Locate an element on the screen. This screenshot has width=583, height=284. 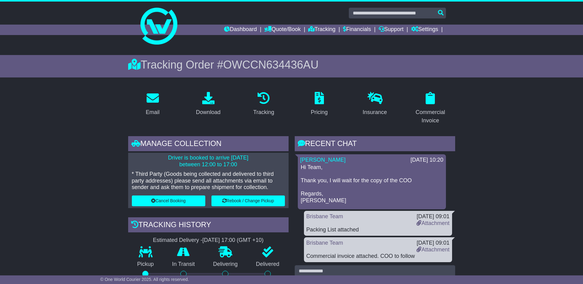
span: © One World Courier 2025. All rights reserved. is located at coordinates (145, 280).